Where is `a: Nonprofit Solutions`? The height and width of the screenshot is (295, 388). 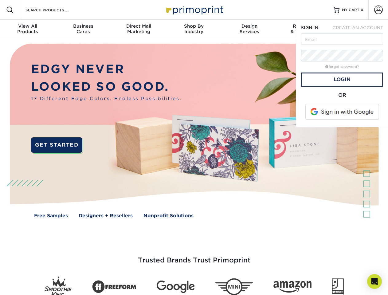 a: Nonprofit Solutions is located at coordinates (168, 216).